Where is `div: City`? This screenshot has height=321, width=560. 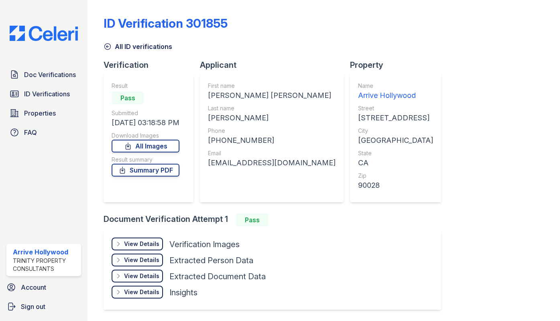
div: City is located at coordinates (395, 131).